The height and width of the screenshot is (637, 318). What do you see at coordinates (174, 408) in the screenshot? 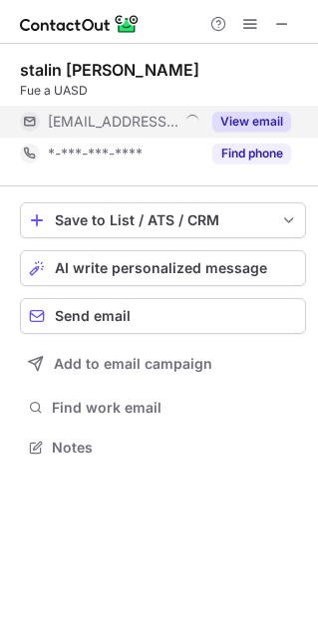
I see `span: Find work email` at bounding box center [174, 408].